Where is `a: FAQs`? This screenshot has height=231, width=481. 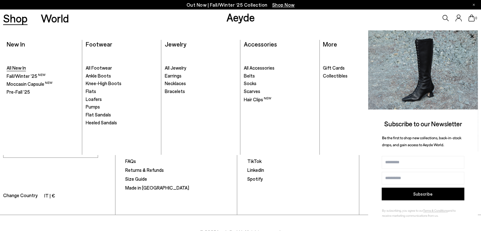
a: FAQs is located at coordinates (131, 161).